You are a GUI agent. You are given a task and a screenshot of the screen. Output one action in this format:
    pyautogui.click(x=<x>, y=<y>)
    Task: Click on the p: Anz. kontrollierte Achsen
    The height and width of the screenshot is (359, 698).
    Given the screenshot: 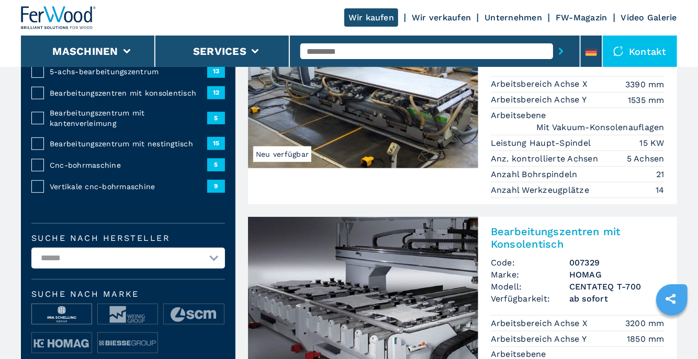 What is the action you would take?
    pyautogui.click(x=546, y=159)
    